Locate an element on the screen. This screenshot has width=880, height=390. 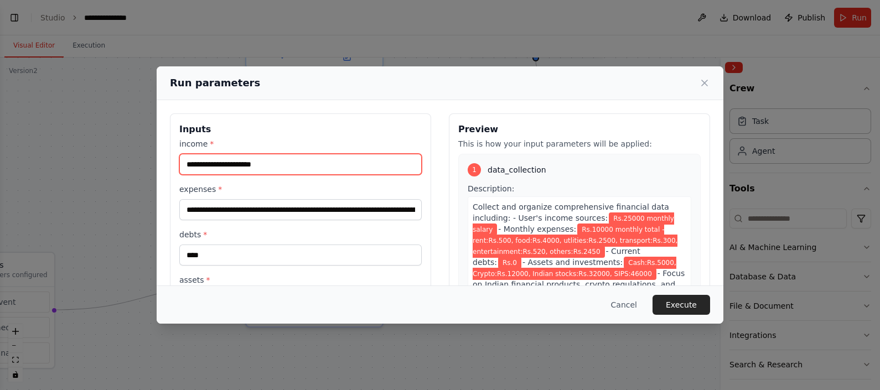
label: assets is located at coordinates (300, 280).